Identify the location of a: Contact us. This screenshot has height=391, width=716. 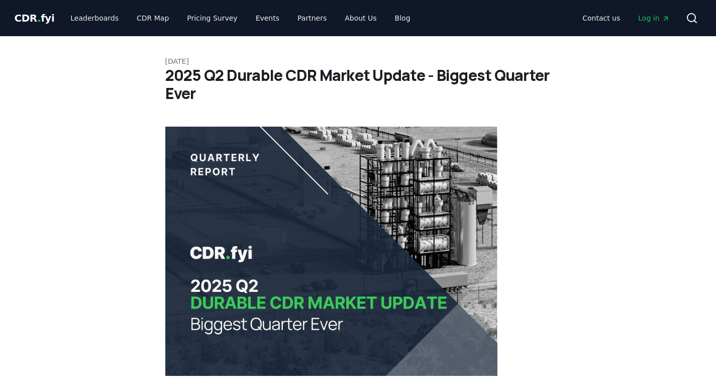
(601, 18).